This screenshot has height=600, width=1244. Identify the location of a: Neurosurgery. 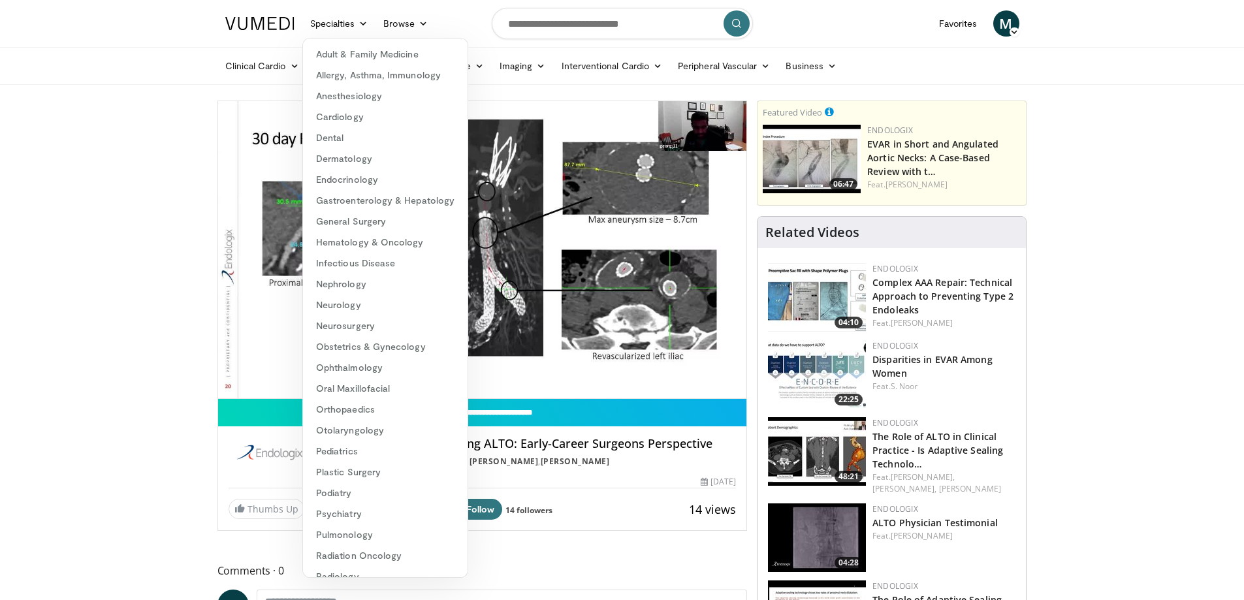
(385, 326).